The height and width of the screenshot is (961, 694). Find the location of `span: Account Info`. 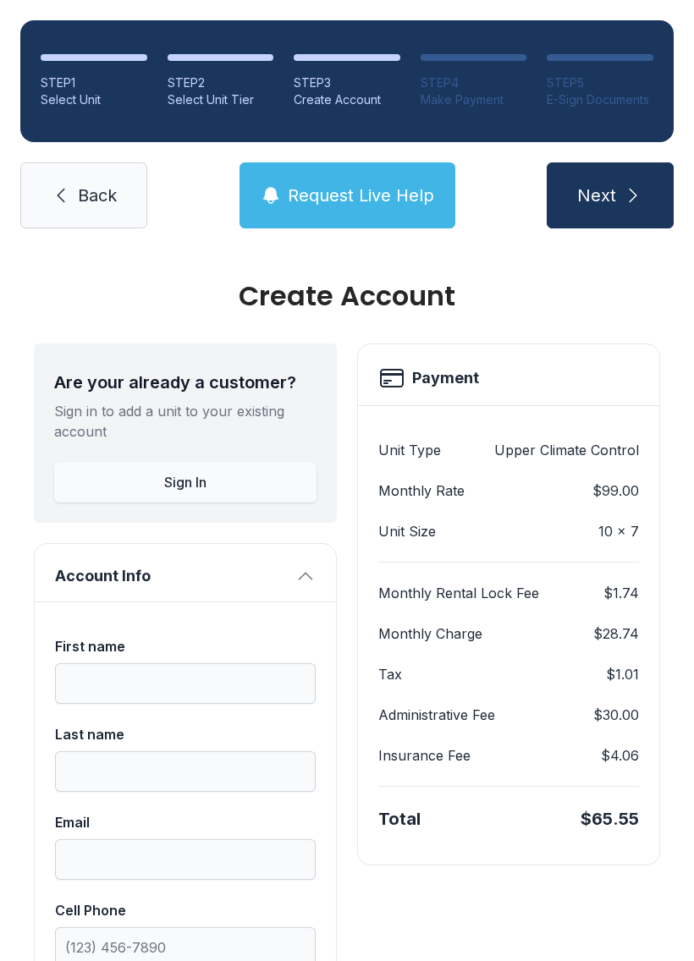

span: Account Info is located at coordinates (172, 576).